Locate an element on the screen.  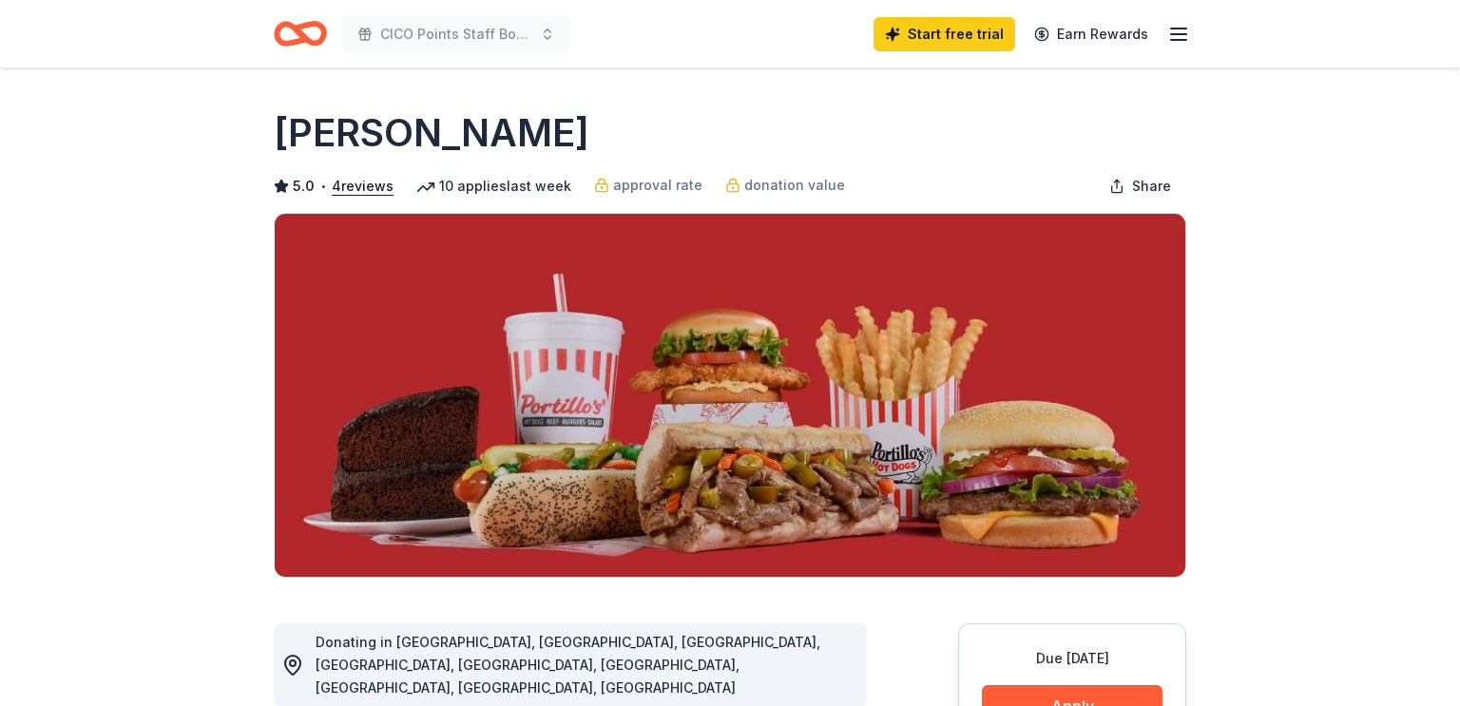
a: donation value is located at coordinates (785, 185).